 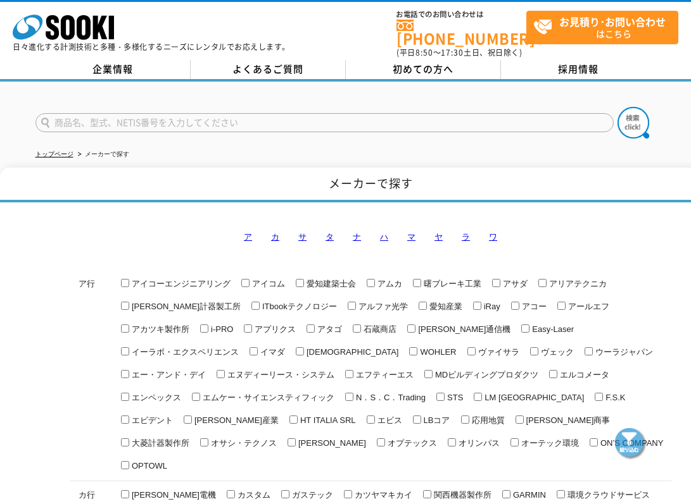 What do you see at coordinates (542, 283) in the screenshot?
I see `input: アリアテクニカ` at bounding box center [542, 283].